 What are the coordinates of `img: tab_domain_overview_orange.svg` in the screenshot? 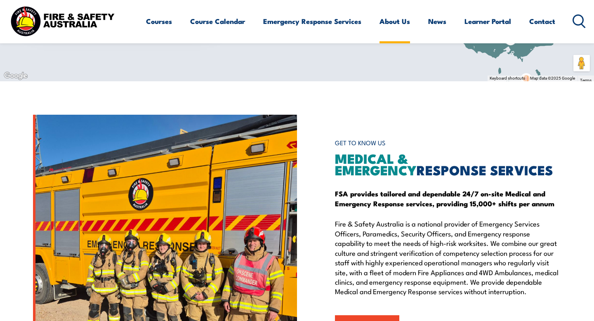 It's located at (26, 51).